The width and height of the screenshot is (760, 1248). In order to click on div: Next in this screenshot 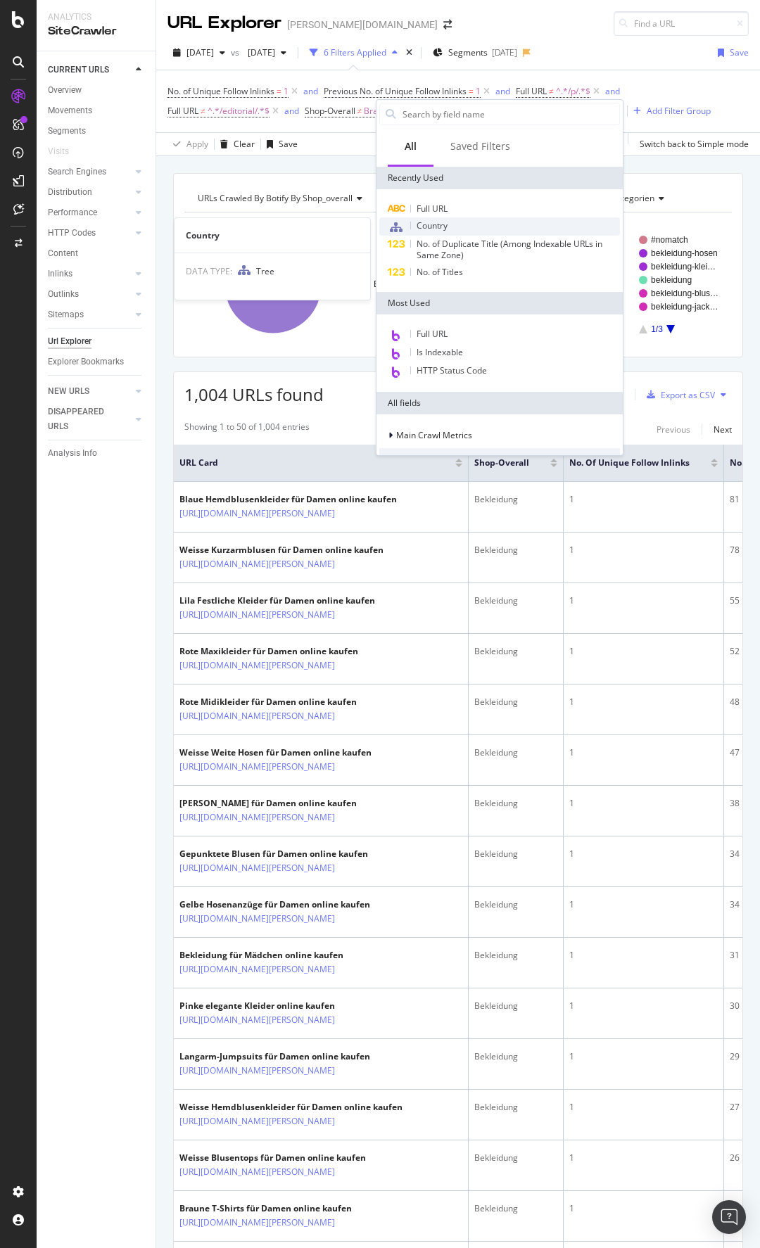, I will do `click(722, 429)`.